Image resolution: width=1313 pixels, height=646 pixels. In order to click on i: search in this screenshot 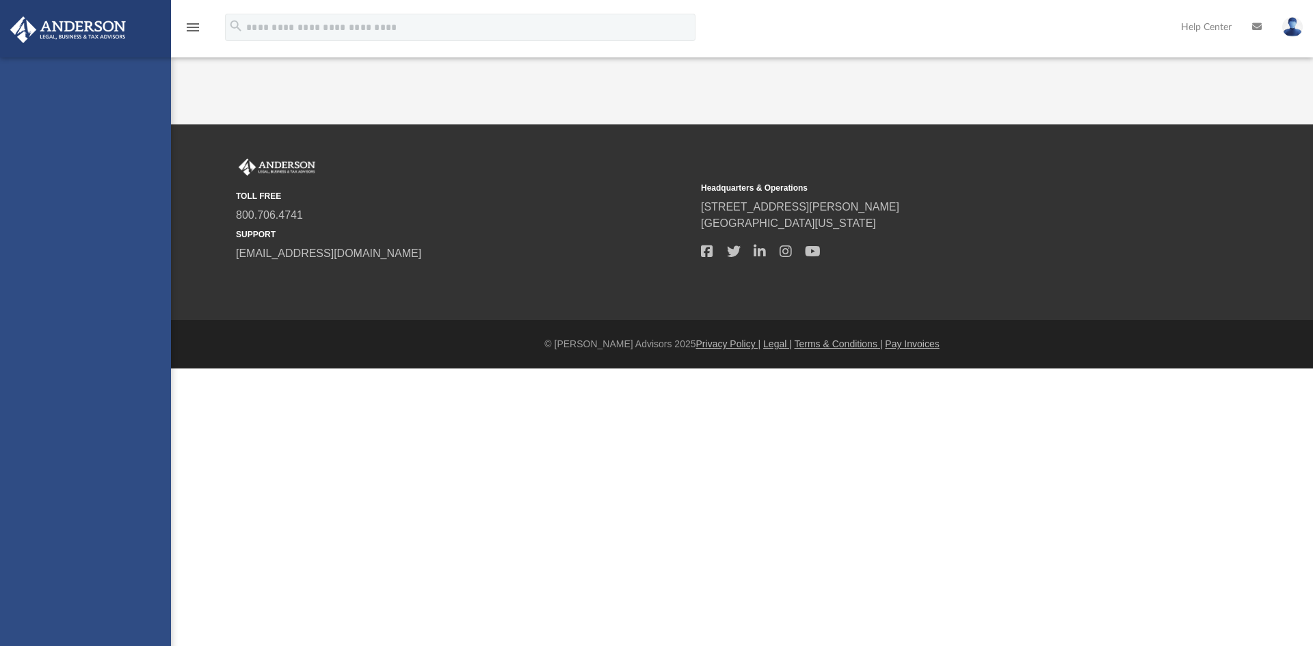, I will do `click(236, 26)`.